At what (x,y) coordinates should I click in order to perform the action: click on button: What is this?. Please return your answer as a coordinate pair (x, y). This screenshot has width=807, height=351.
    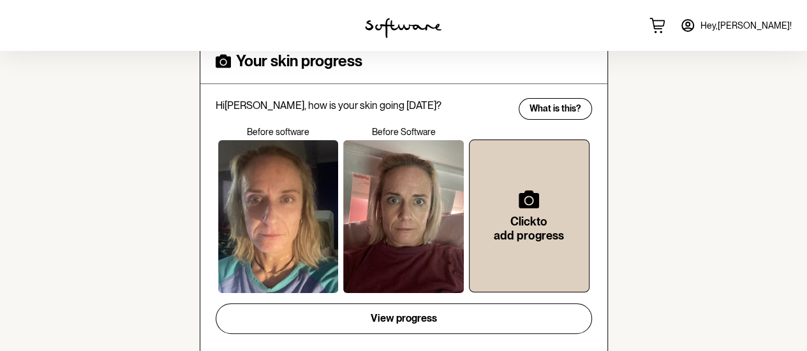
    Looking at the image, I should click on (555, 109).